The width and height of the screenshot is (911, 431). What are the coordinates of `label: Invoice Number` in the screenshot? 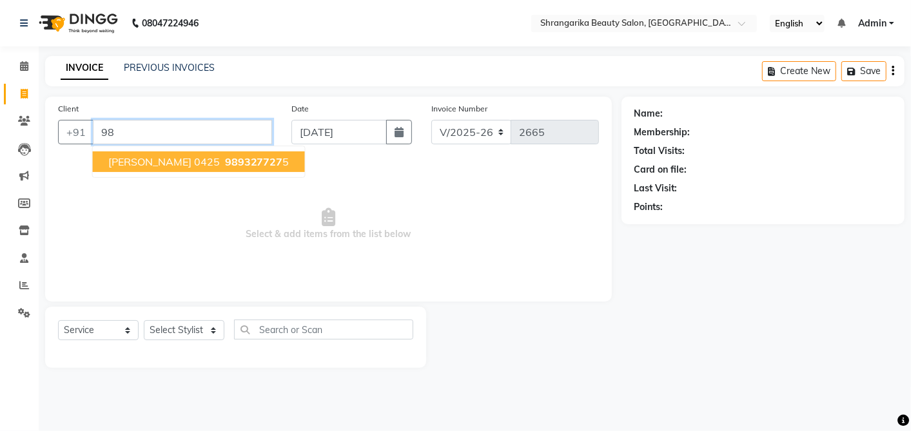 It's located at (459, 109).